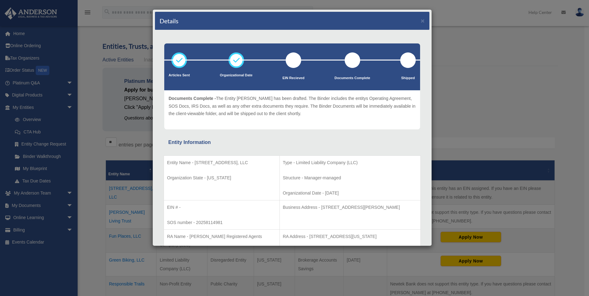 The image size is (589, 296). I want to click on p: Type - Limited Liability Company (LLC), so click(350, 163).